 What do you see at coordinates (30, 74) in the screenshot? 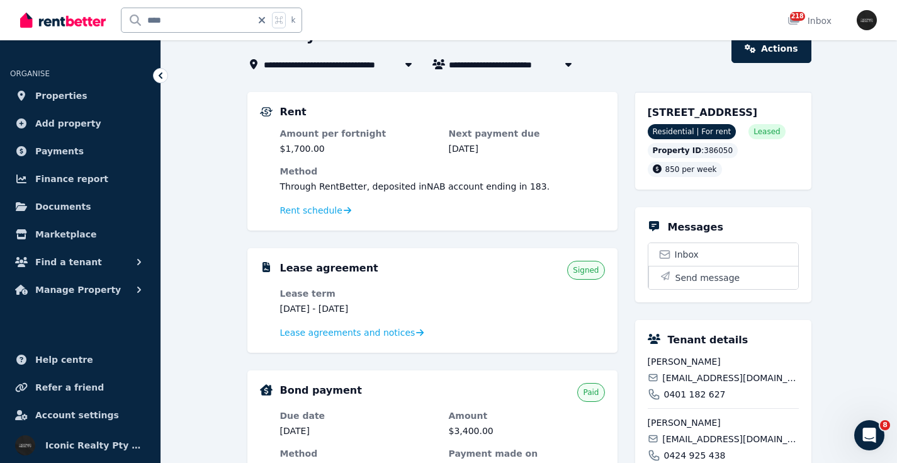
I see `span: ORGANISE` at bounding box center [30, 74].